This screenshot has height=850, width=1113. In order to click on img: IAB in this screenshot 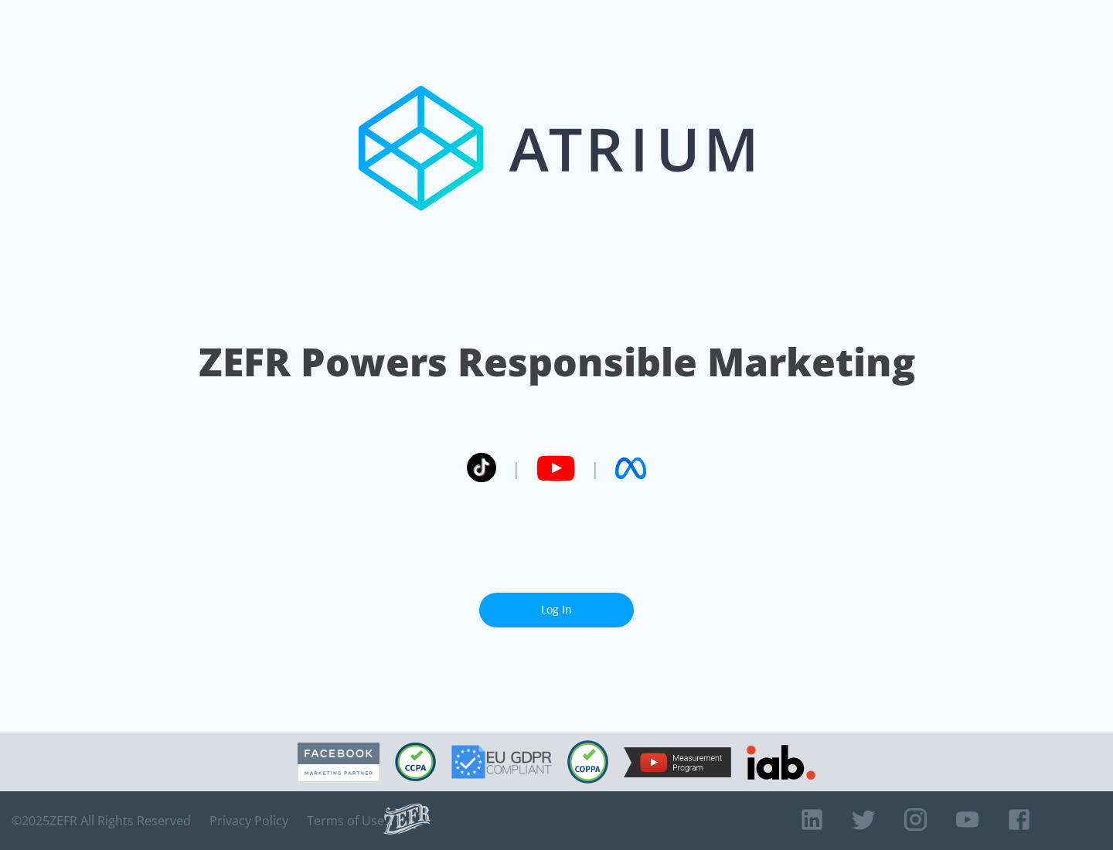, I will do `click(780, 762)`.